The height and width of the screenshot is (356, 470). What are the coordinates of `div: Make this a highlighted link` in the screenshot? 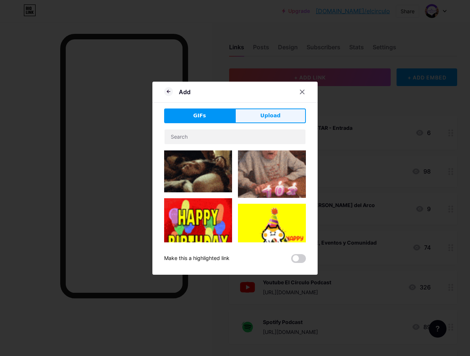 It's located at (197, 258).